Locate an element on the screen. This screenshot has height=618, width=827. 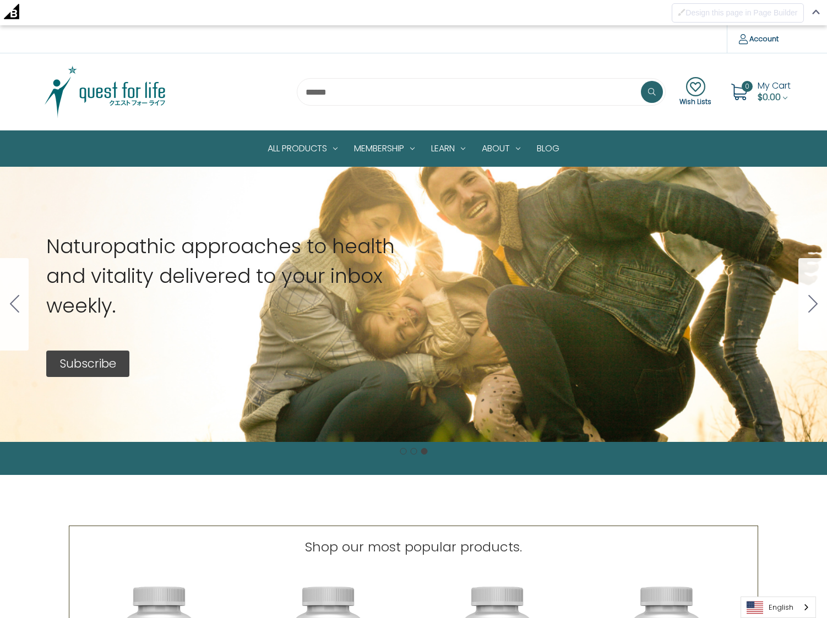
a: All Products is located at coordinates (302, 149).